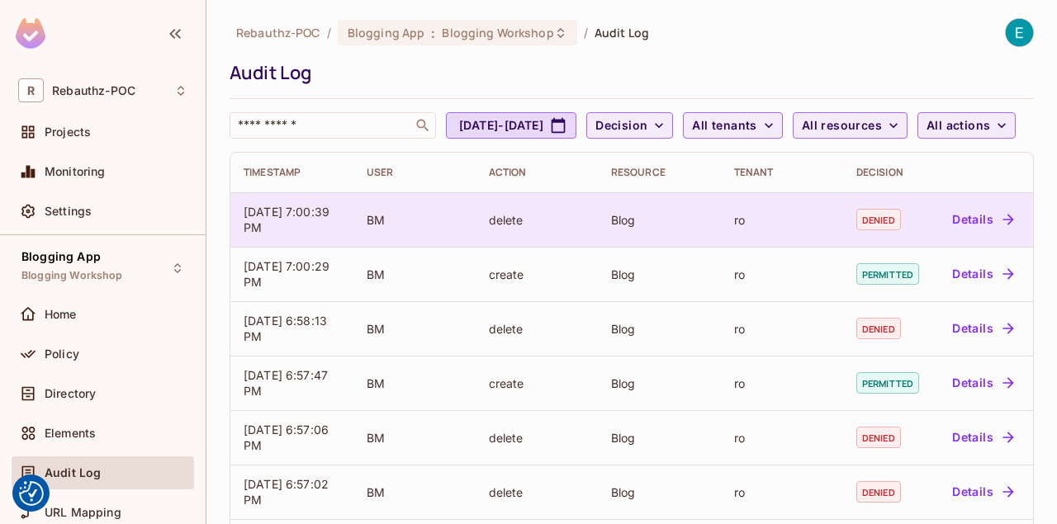  What do you see at coordinates (628, 73) in the screenshot?
I see `div: Audit Log` at bounding box center [628, 73].